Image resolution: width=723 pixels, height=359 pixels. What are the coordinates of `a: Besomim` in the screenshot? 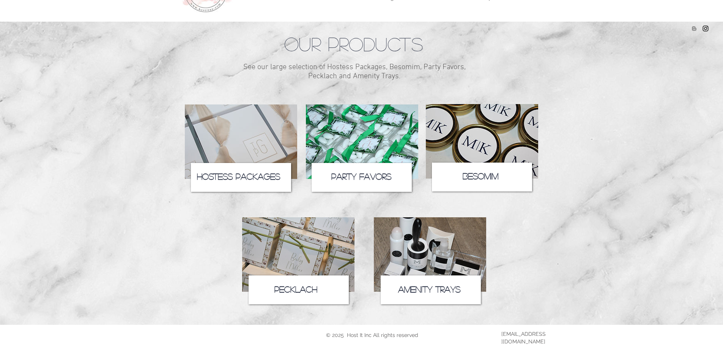 It's located at (481, 176).